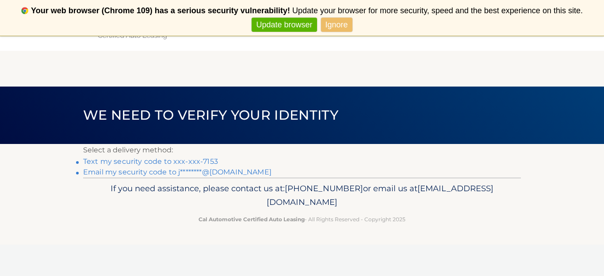 This screenshot has height=276, width=604. Describe the element at coordinates (302, 196) in the screenshot. I see `p: If you need assistance, please contact us at: or email us at` at that location.